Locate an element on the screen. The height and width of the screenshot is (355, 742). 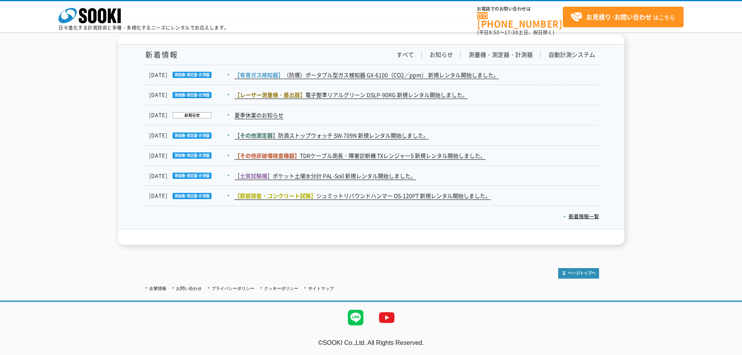
span: 【レーザー測量機・墨出器】 is located at coordinates (270, 95).